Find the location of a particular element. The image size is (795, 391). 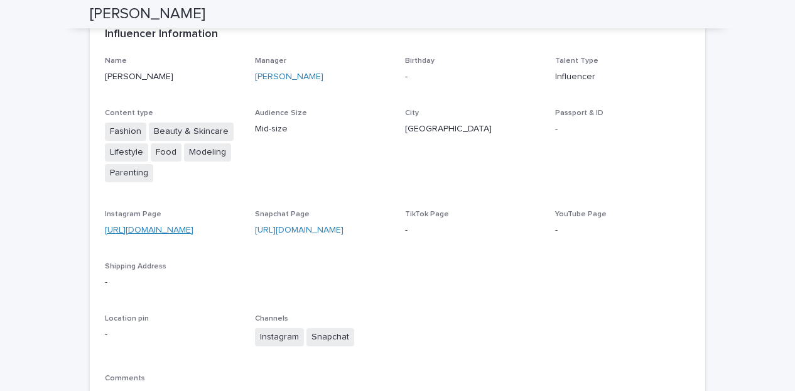

span: Fashion is located at coordinates (126, 131).